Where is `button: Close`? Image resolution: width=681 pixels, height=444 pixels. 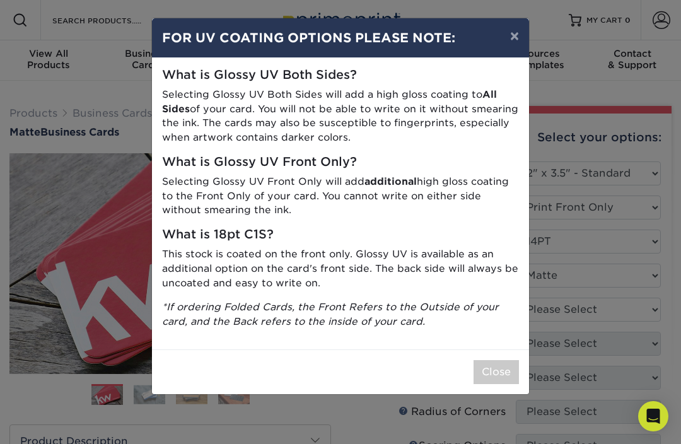
button: Close is located at coordinates (496, 372).